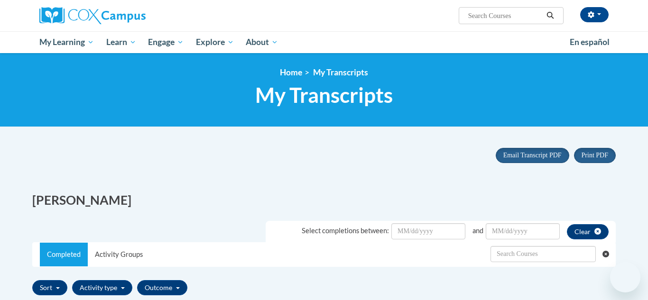 Image resolution: width=648 pixels, height=300 pixels. Describe the element at coordinates (263, 42) in the screenshot. I see `a: About` at that location.